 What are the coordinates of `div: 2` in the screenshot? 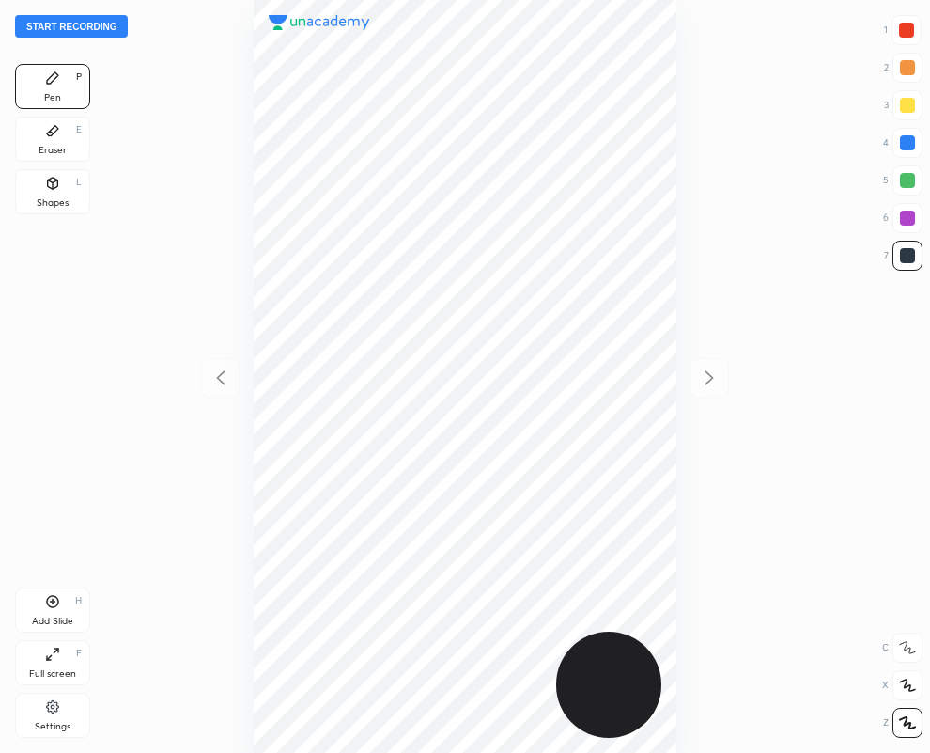 It's located at (903, 68).